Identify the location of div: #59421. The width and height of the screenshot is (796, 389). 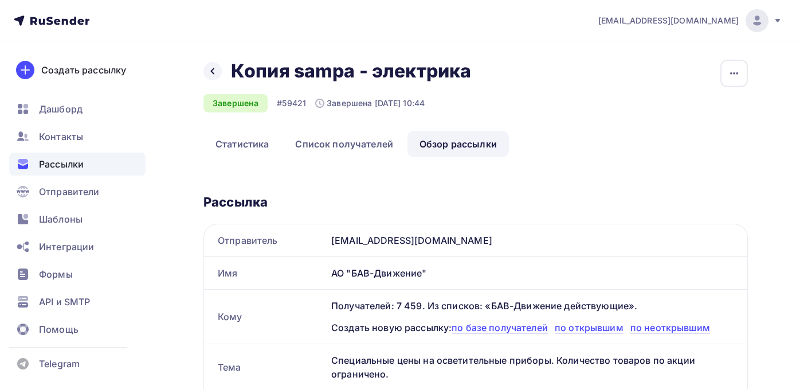
(291, 103).